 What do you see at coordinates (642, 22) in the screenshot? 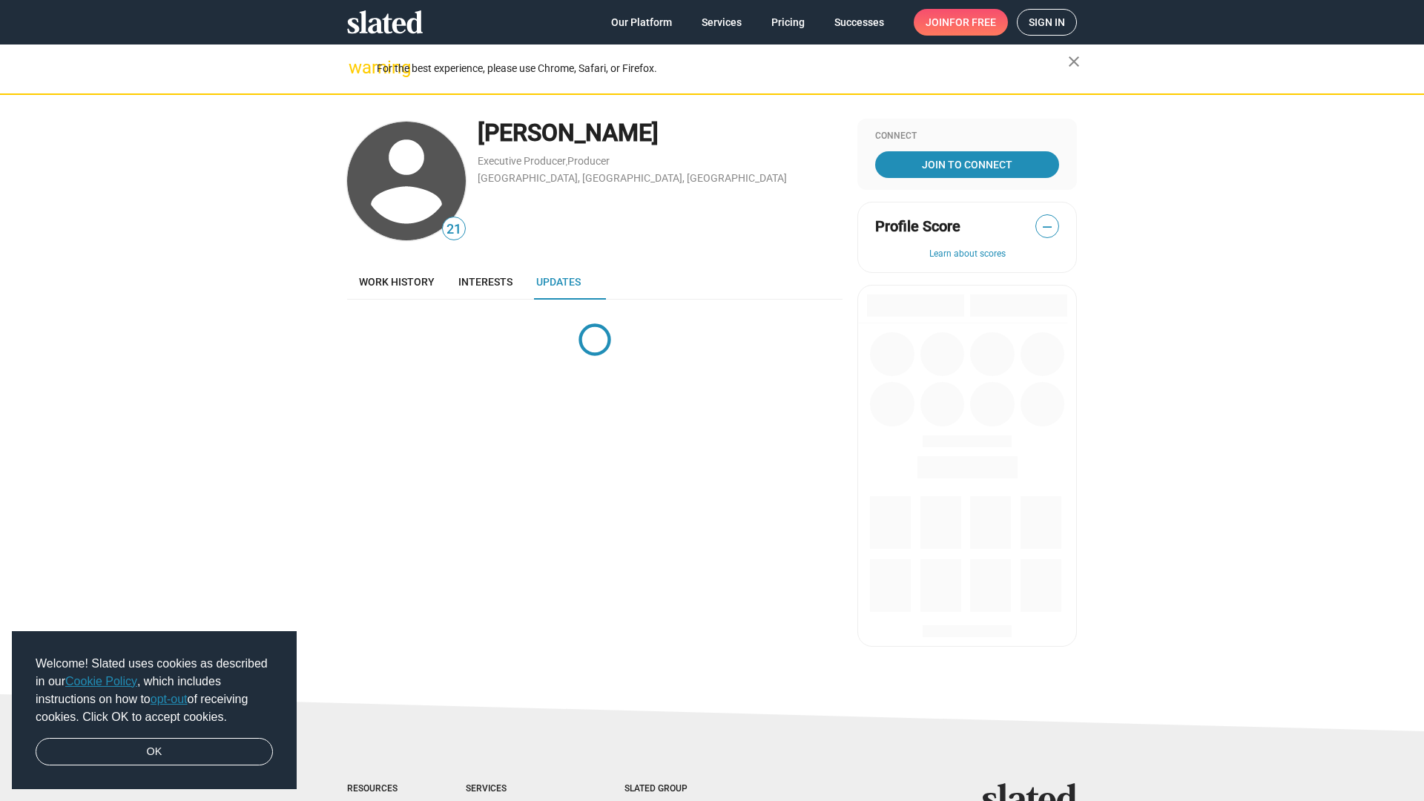
I see `span: Our Platform` at bounding box center [642, 22].